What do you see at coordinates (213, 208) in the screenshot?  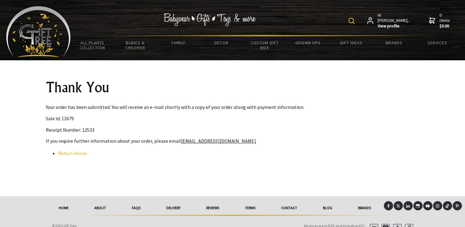 I see `a: reviews` at bounding box center [213, 208].